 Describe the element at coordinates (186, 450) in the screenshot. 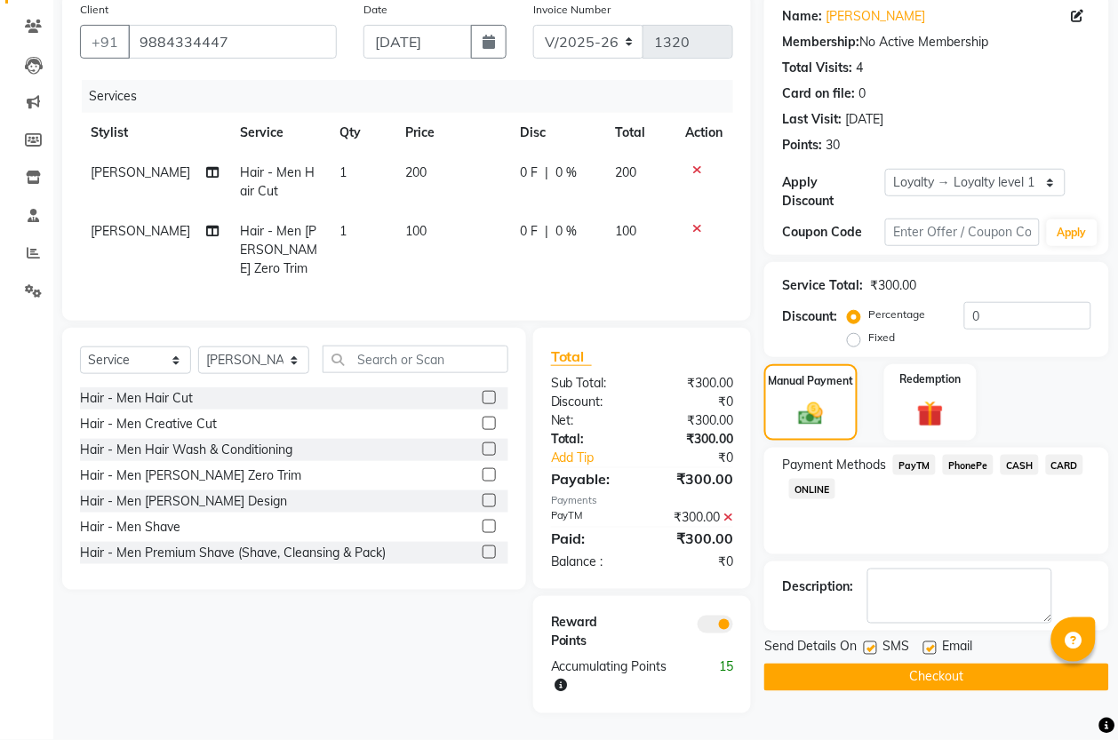

I see `div: Hair - Men Hair Wash & Conditioning` at that location.